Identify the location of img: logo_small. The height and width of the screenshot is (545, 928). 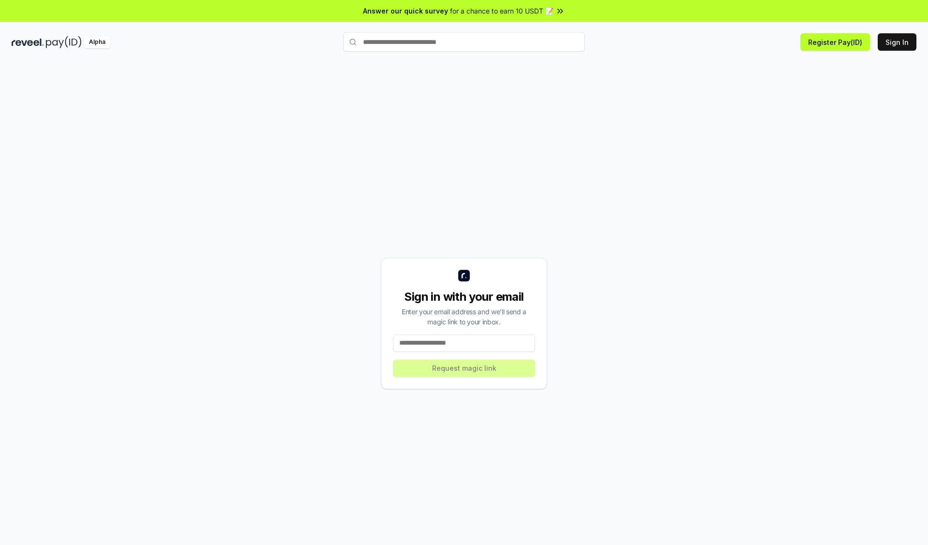
(464, 276).